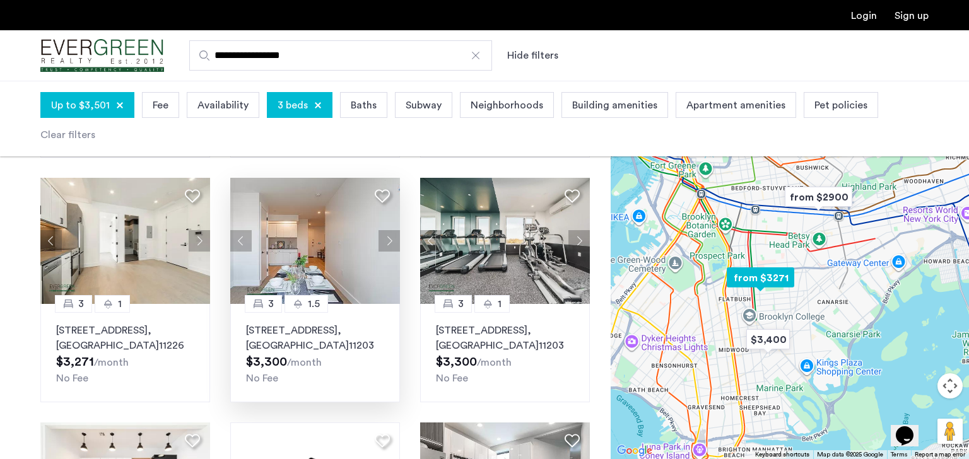 The image size is (969, 459). What do you see at coordinates (315, 241) in the screenshot?
I see `img: 218_638465505359245080.jpeg` at bounding box center [315, 241].